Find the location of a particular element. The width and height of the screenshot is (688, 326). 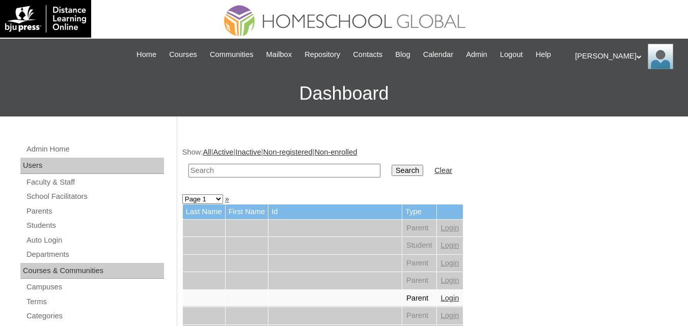

a: Faculty & Staff is located at coordinates (95, 182).